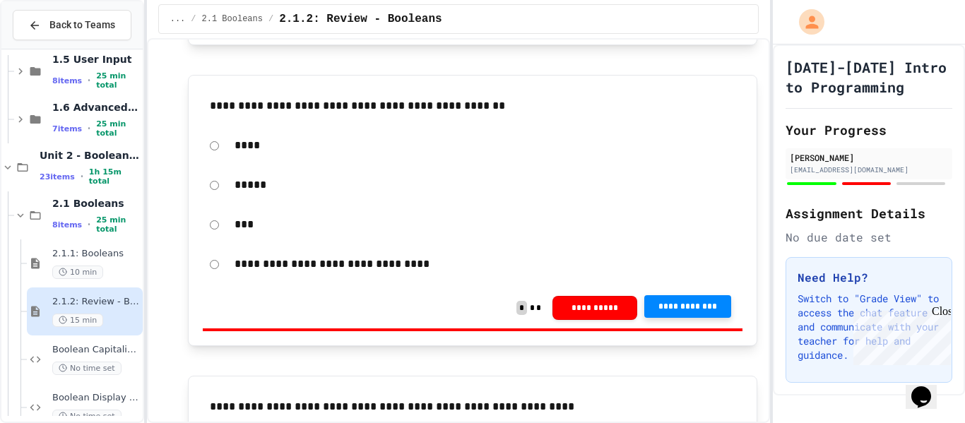  What do you see at coordinates (78, 320) in the screenshot?
I see `span: 15 min` at bounding box center [78, 320].